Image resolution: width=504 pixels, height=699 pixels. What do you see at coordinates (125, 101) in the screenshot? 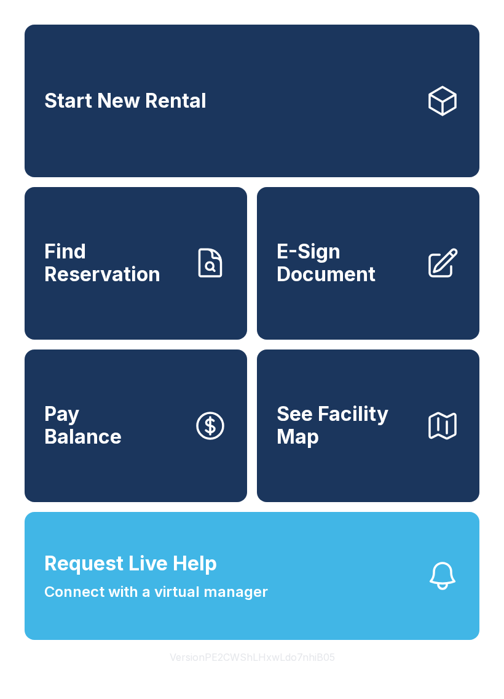
I see `span: Start New Rental` at bounding box center [125, 101].